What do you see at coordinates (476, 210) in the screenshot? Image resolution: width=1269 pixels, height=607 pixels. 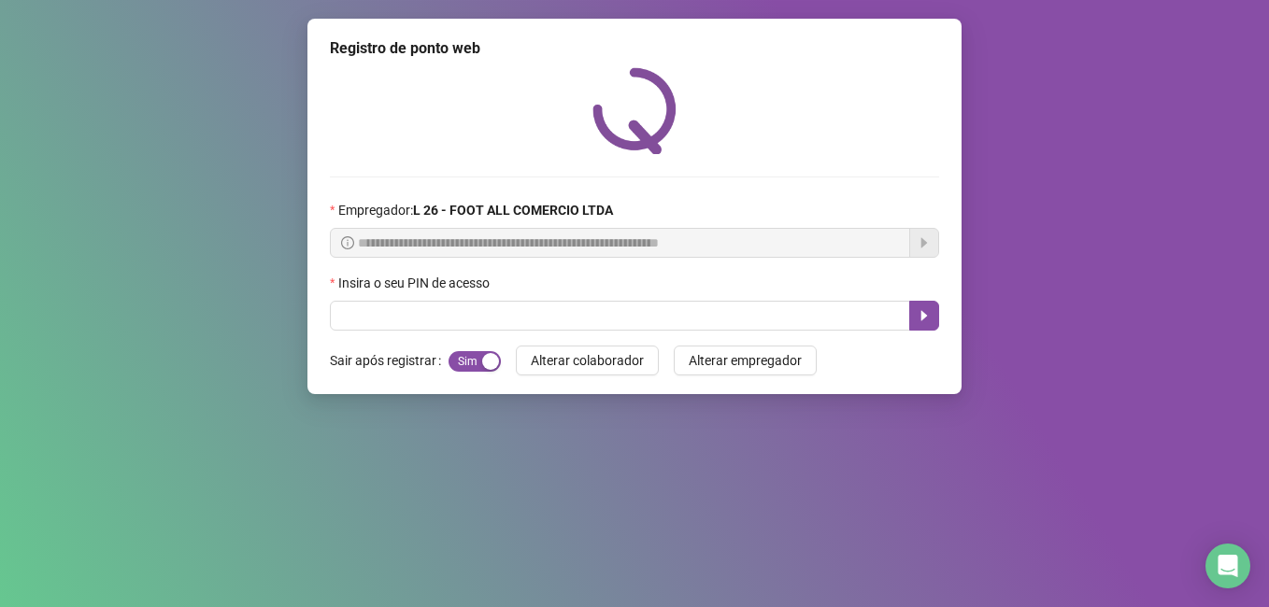 I see `span: Empregador :` at bounding box center [476, 210].